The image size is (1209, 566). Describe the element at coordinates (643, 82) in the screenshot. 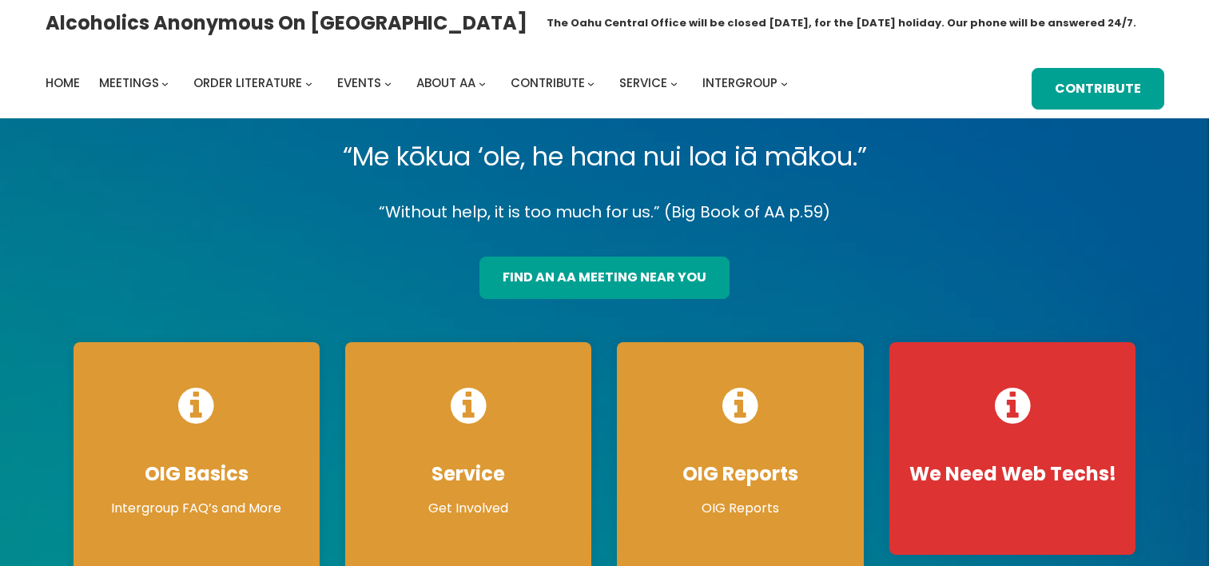

I see `span: Service` at that location.